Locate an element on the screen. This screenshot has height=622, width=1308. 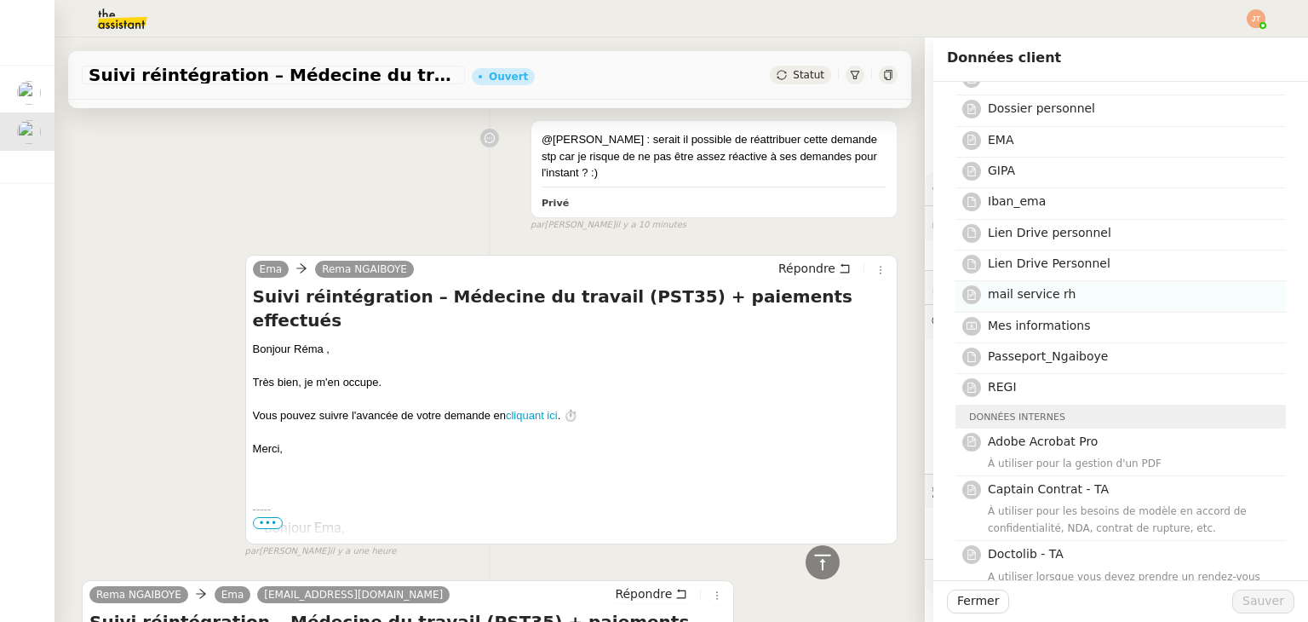
div: Bonjour ﻿Réma ﻿, is located at coordinates (572, 349).